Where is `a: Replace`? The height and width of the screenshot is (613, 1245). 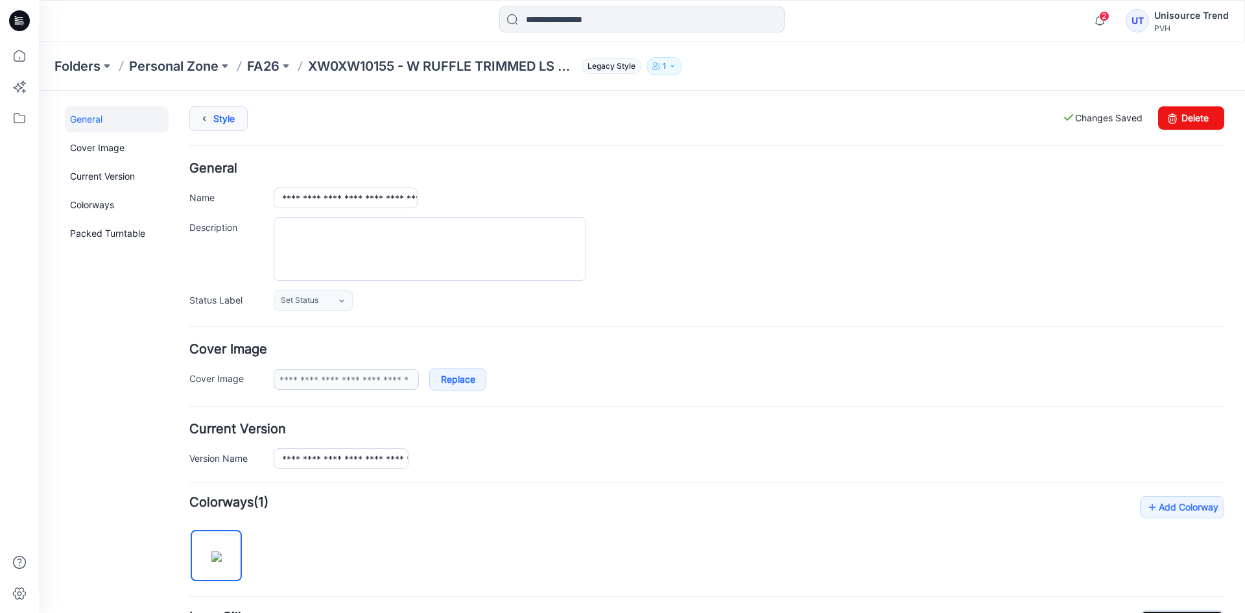
a: Replace is located at coordinates (419, 288).